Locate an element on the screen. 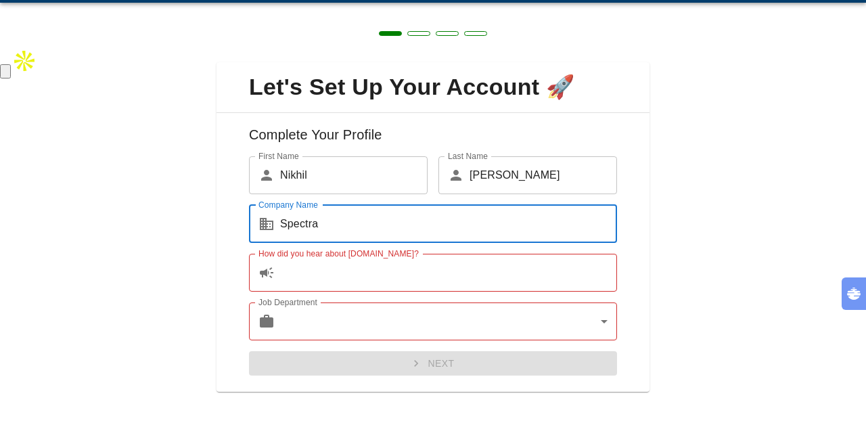 The width and height of the screenshot is (866, 427). span: Let's Set Up Your Account 🚀 is located at coordinates (433, 87).